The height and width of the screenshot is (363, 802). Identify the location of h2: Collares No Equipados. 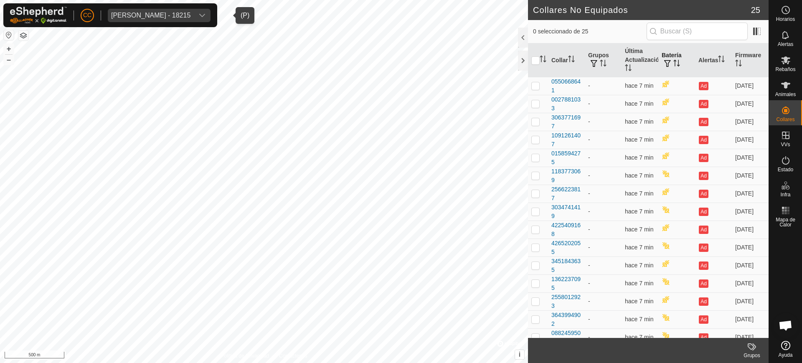
(642, 10).